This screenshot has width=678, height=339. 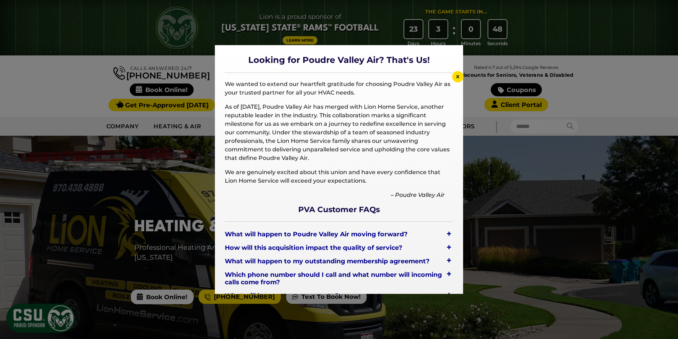 I want to click on span: x, so click(x=458, y=76).